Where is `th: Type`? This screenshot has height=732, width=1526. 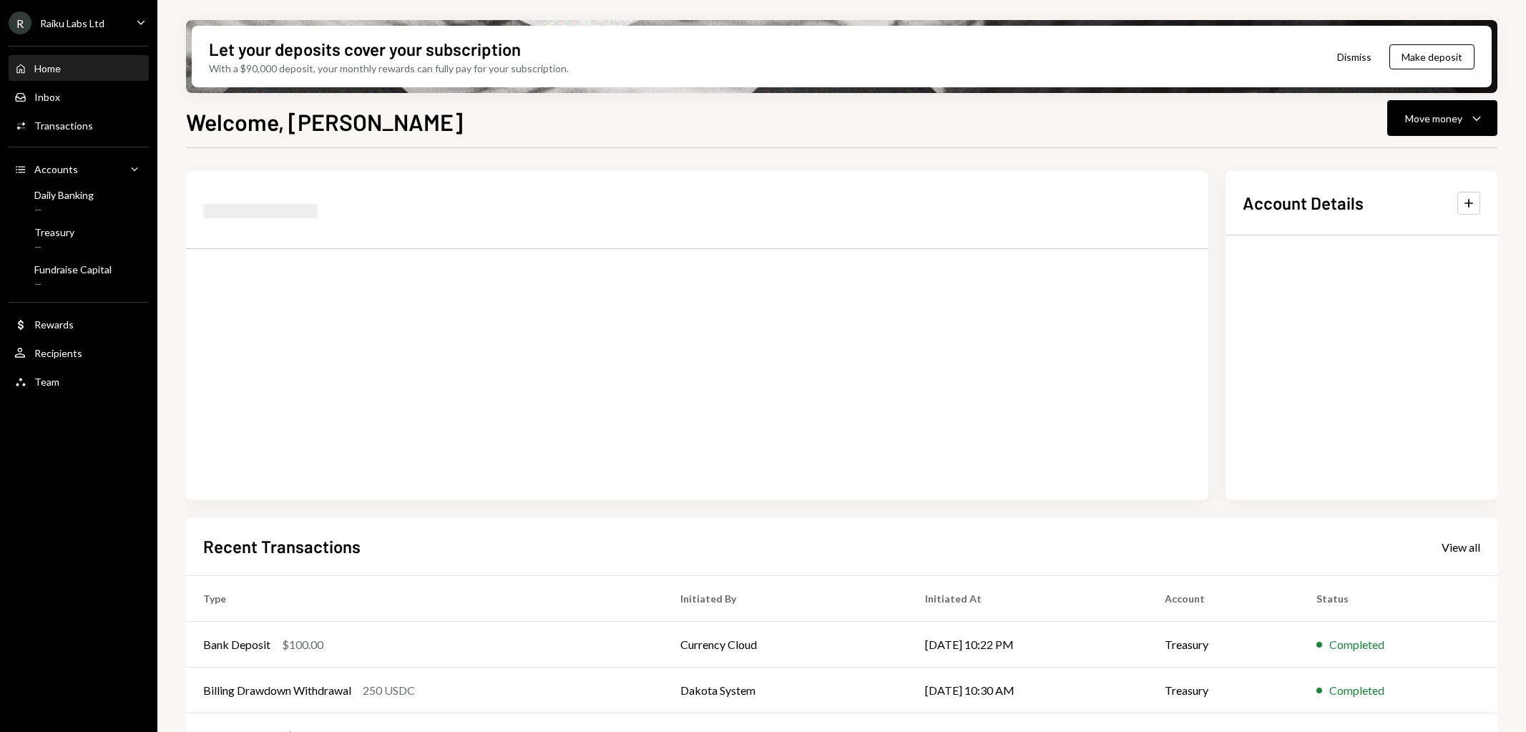
th: Type is located at coordinates (424, 599).